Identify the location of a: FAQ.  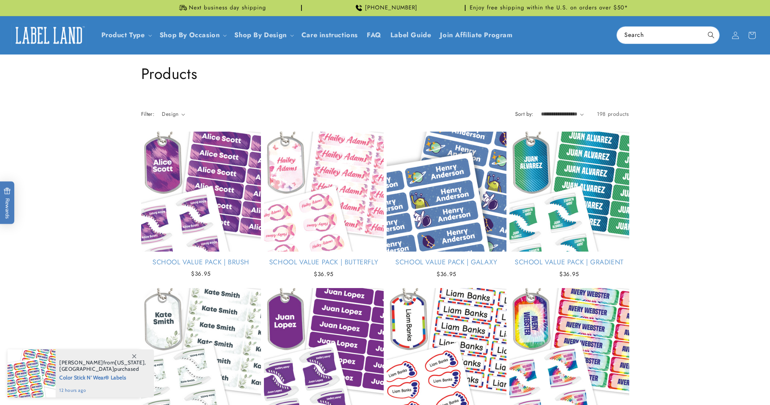
(374, 35).